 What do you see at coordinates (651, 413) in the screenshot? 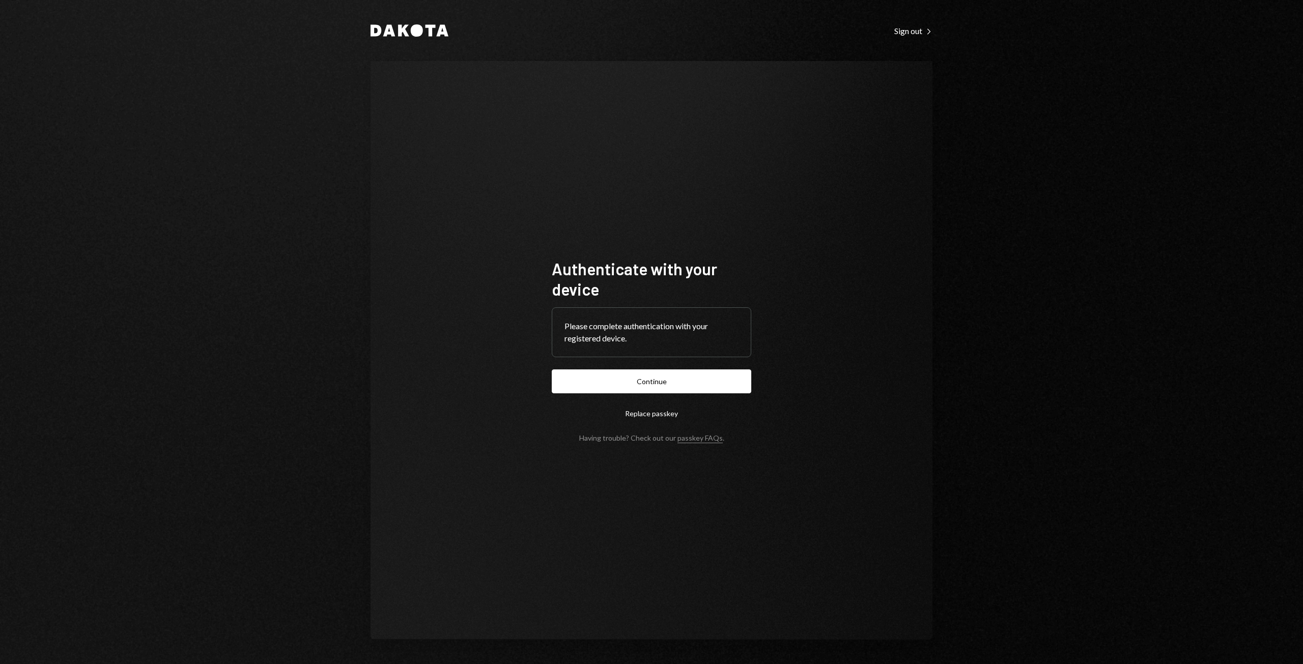
I see `button: Replace passkey` at bounding box center [651, 413].